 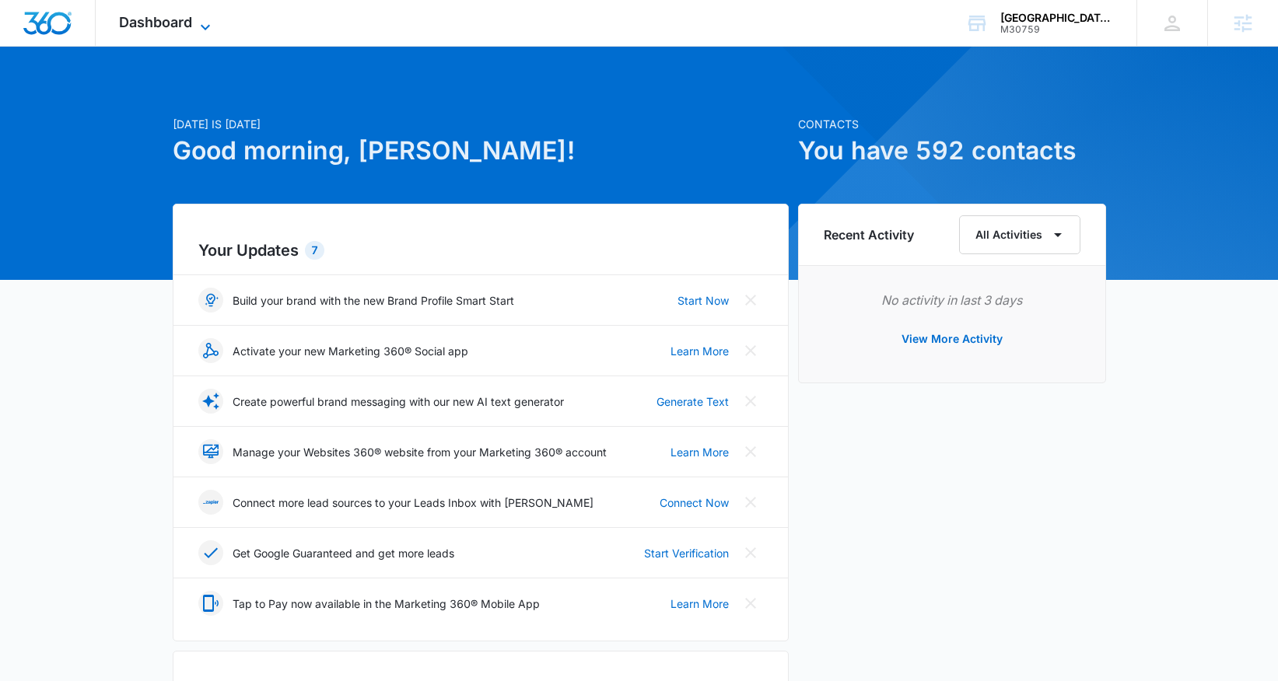 What do you see at coordinates (481, 250) in the screenshot?
I see `h2: Your Updates` at bounding box center [481, 250].